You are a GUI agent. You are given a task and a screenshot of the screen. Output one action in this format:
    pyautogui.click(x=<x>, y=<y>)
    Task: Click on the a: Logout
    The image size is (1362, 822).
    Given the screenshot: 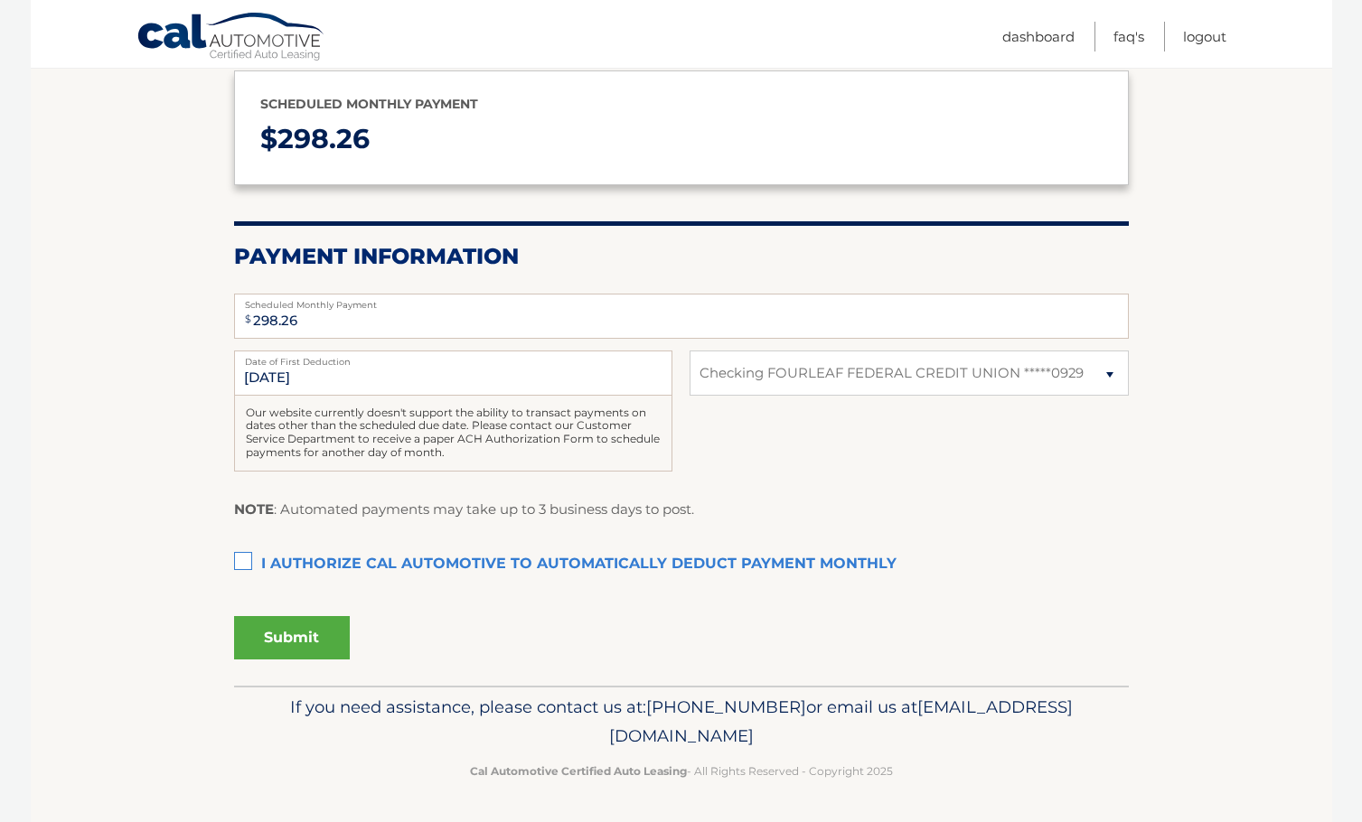 What is the action you would take?
    pyautogui.click(x=1205, y=36)
    